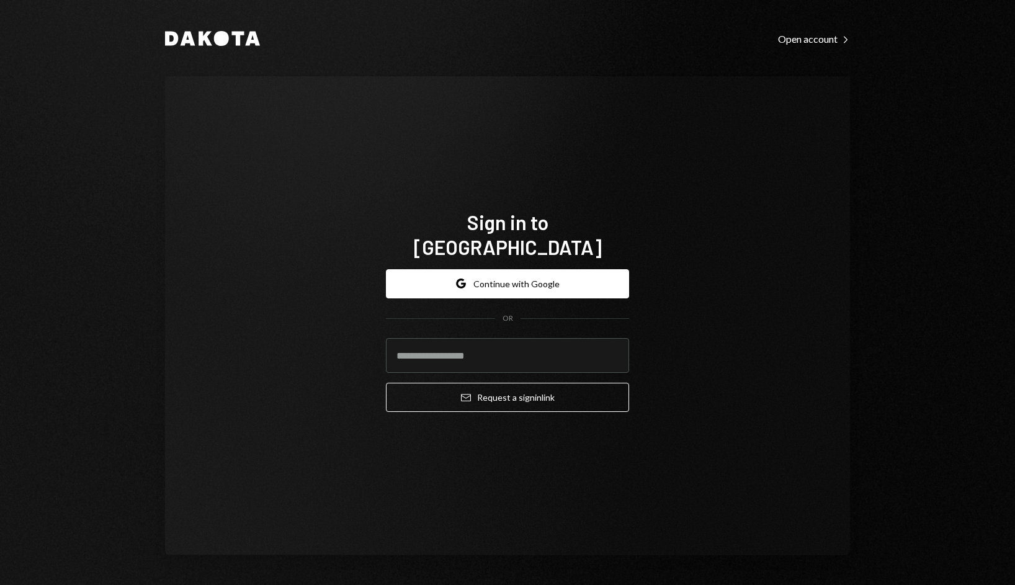 The width and height of the screenshot is (1015, 585). What do you see at coordinates (507, 397) in the screenshot?
I see `button: Request a signinlink` at bounding box center [507, 397].